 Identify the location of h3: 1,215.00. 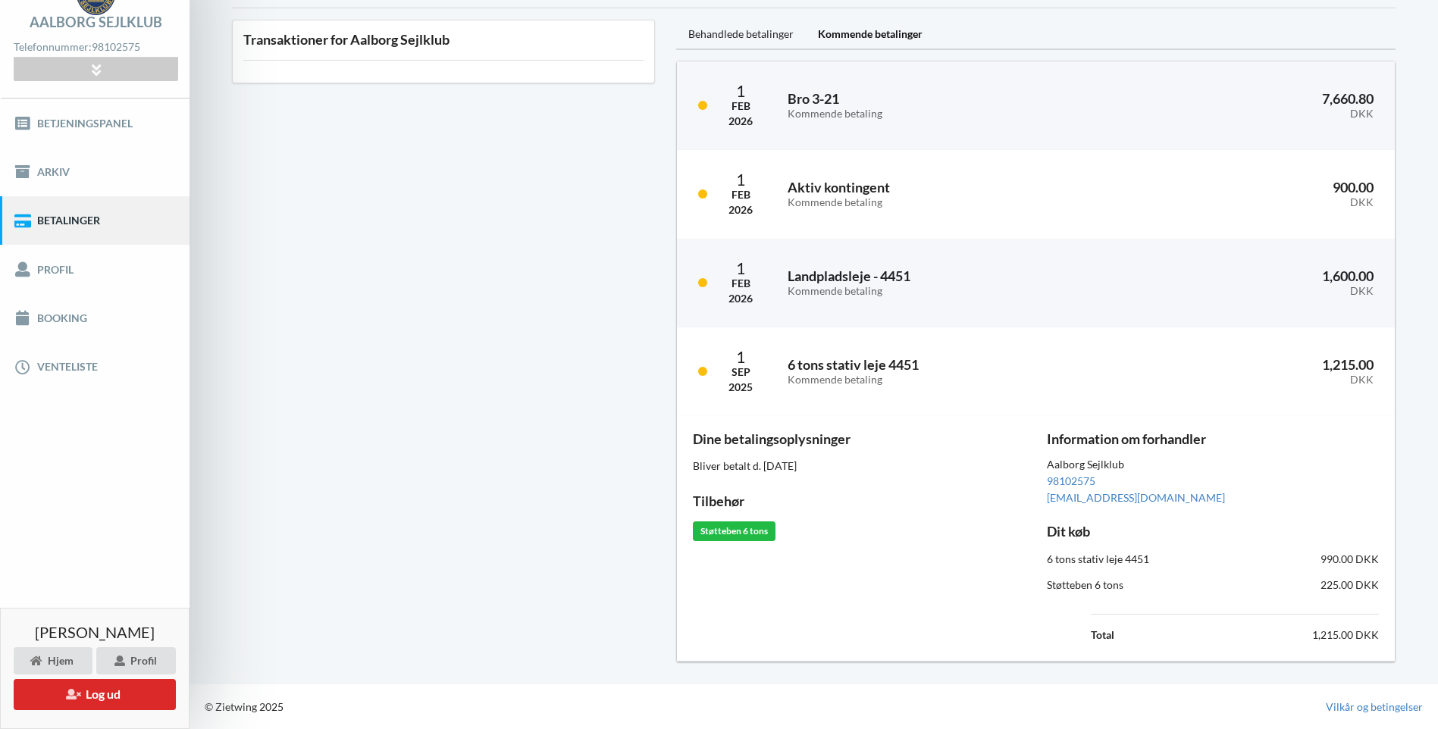
(1252, 371).